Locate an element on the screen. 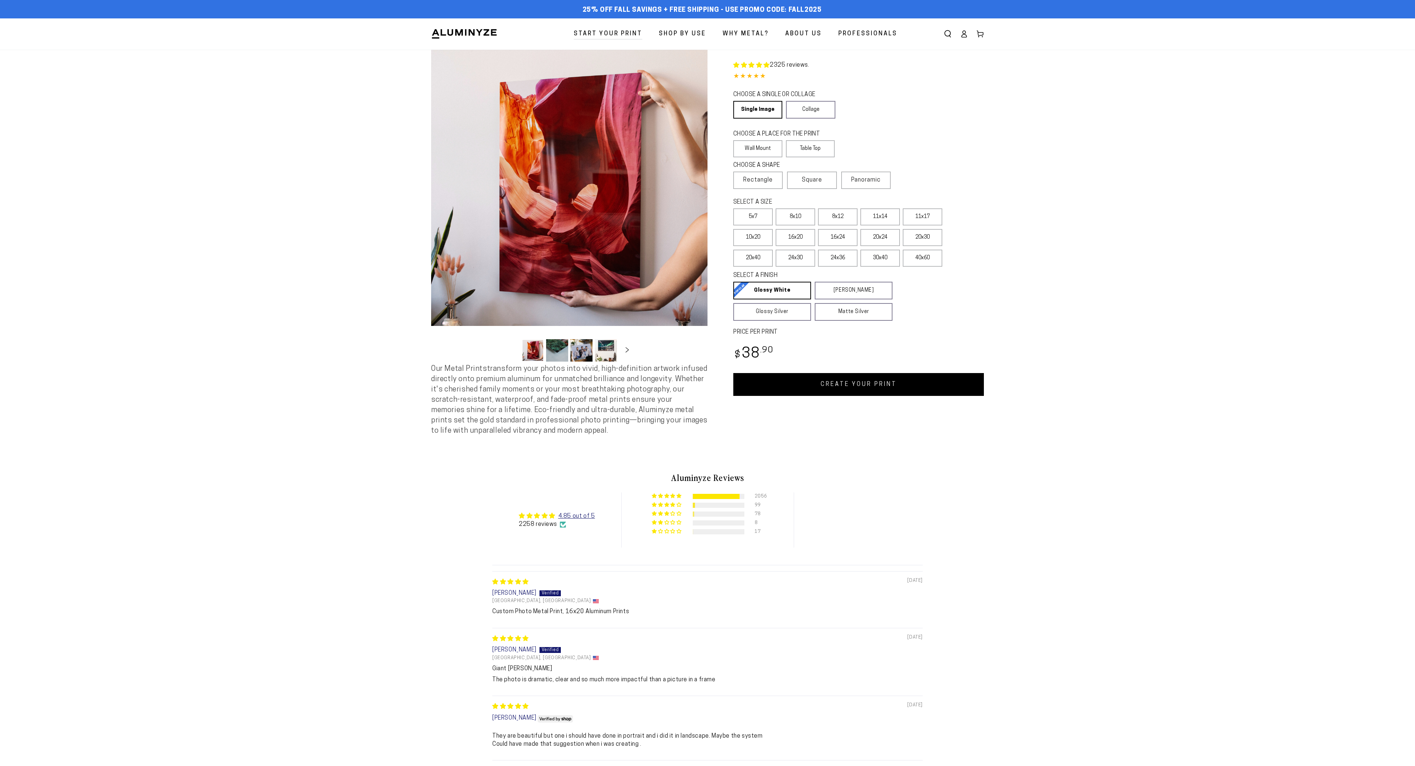 The height and width of the screenshot is (766, 1415). a: Why Metal? is located at coordinates (745, 34).